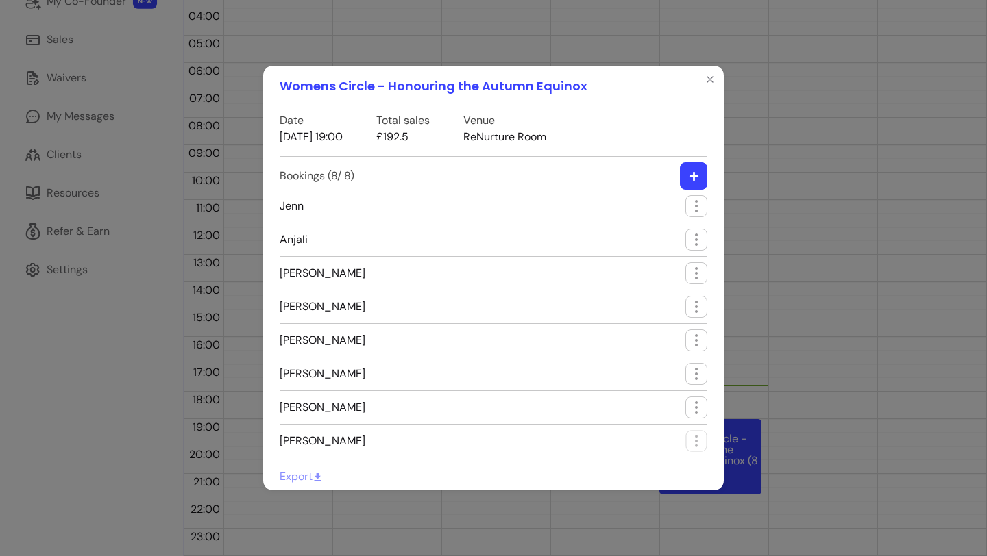 The height and width of the screenshot is (556, 987). I want to click on p: ReNurture Room, so click(504, 137).